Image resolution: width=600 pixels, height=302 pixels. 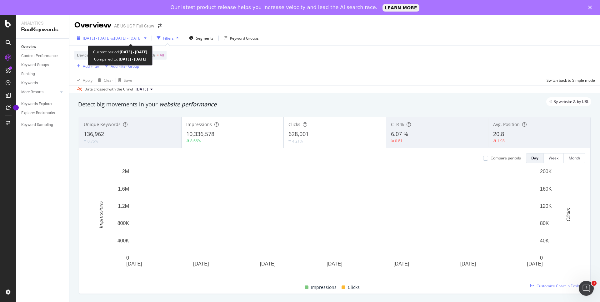 I want to click on button: Add Filter, so click(x=87, y=66).